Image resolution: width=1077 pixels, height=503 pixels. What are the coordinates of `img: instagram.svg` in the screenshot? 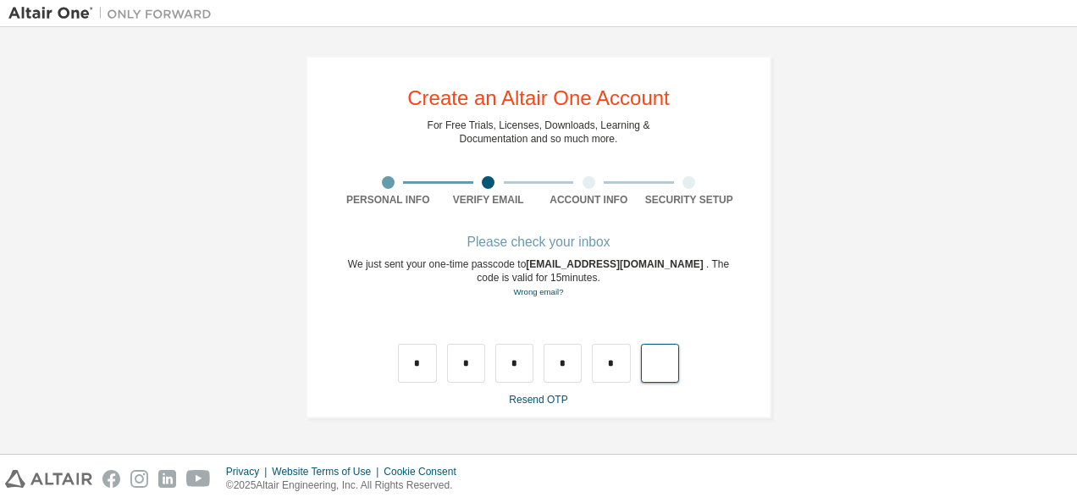 It's located at (139, 479).